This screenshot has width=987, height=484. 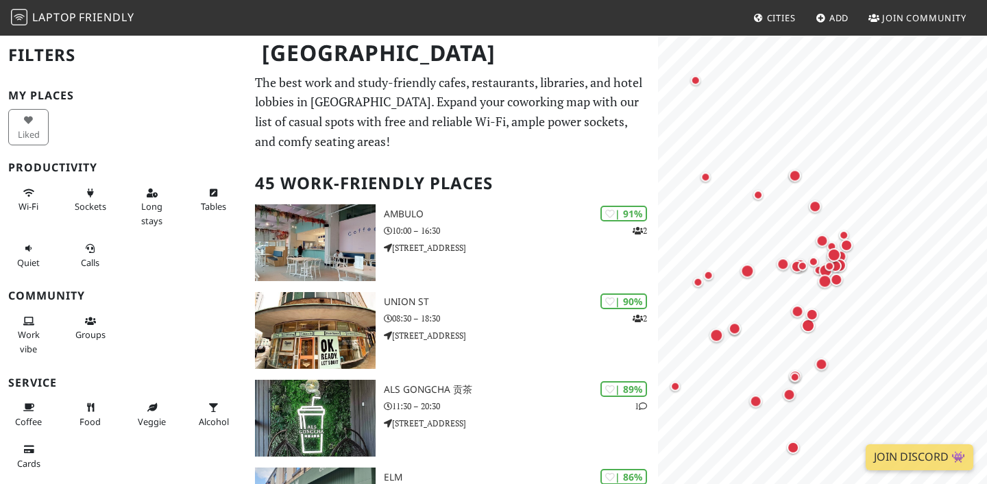 What do you see at coordinates (151, 414) in the screenshot?
I see `button: Veggie` at bounding box center [151, 414].